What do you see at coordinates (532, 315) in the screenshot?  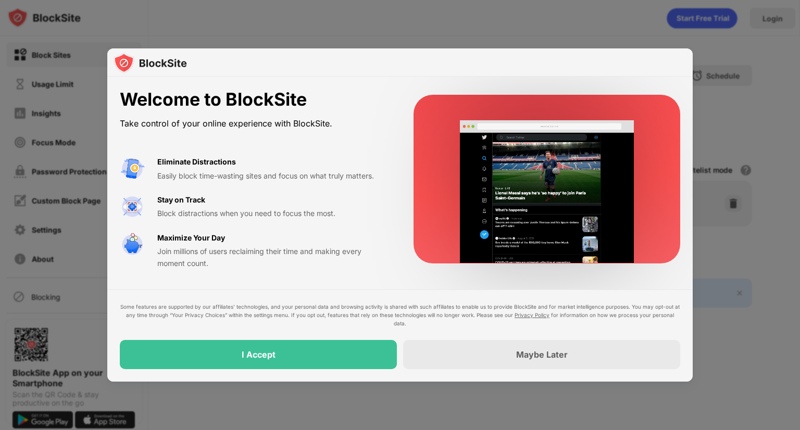 I see `a: Privacy Policy` at bounding box center [532, 315].